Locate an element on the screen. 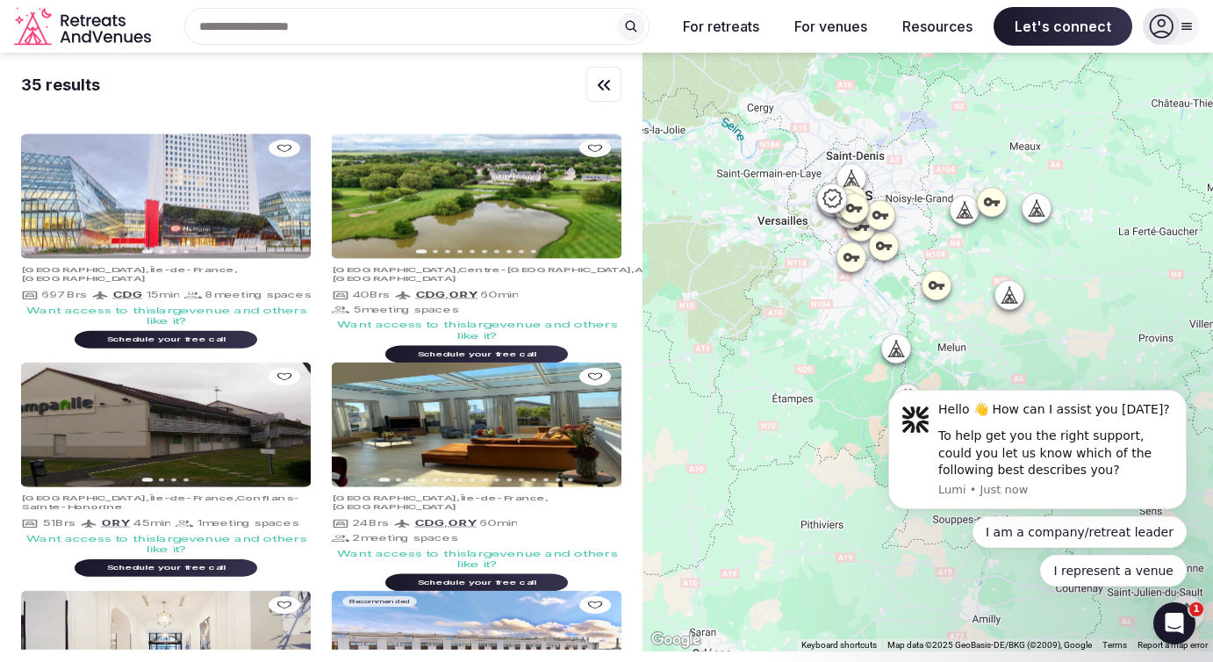 The width and height of the screenshot is (1213, 662). button: Go to slide 11 is located at coordinates (509, 479).